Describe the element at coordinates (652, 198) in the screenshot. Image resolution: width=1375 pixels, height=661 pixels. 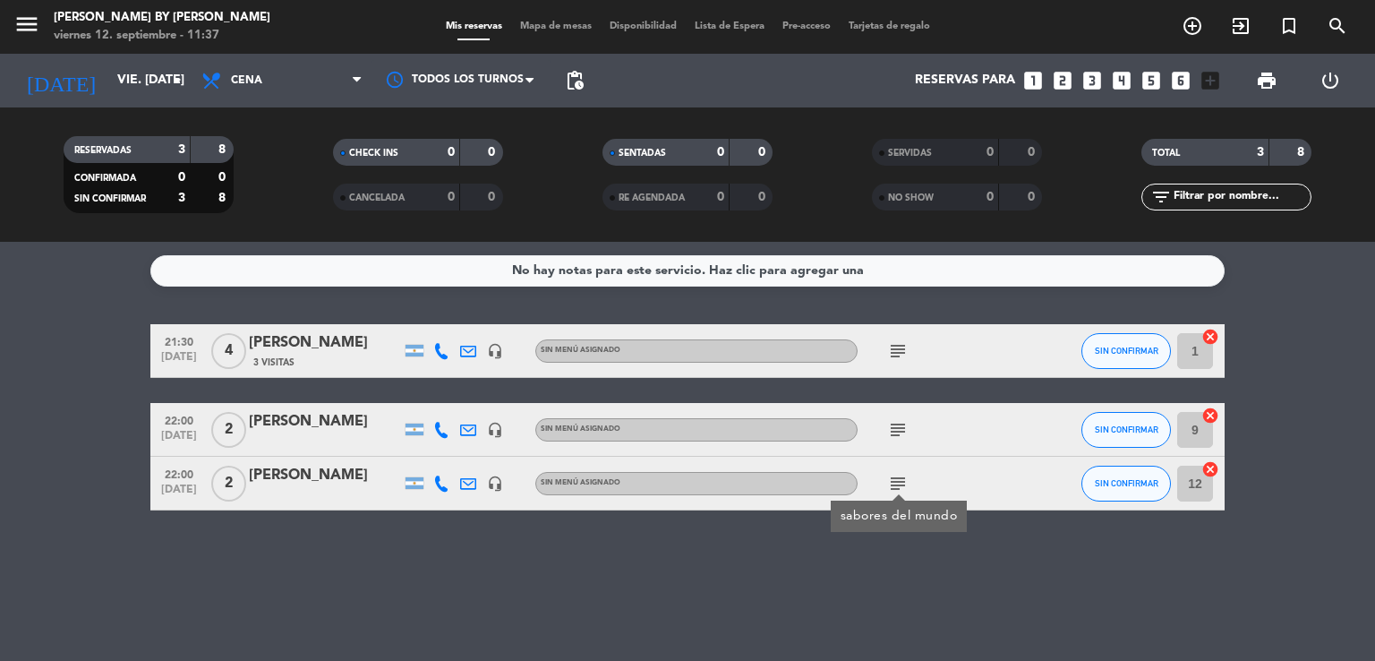
I see `span: RE AGENDADA` at that location.